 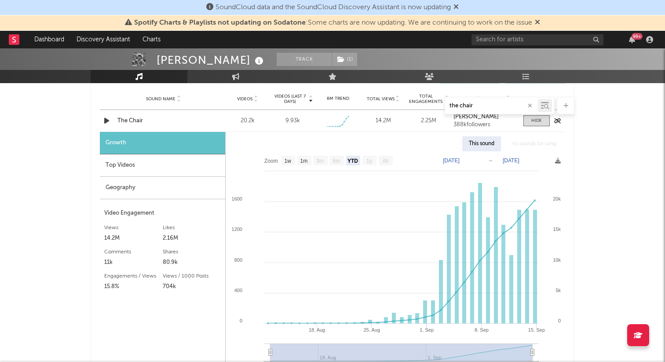 I want to click on div: 2.25M, so click(x=428, y=121).